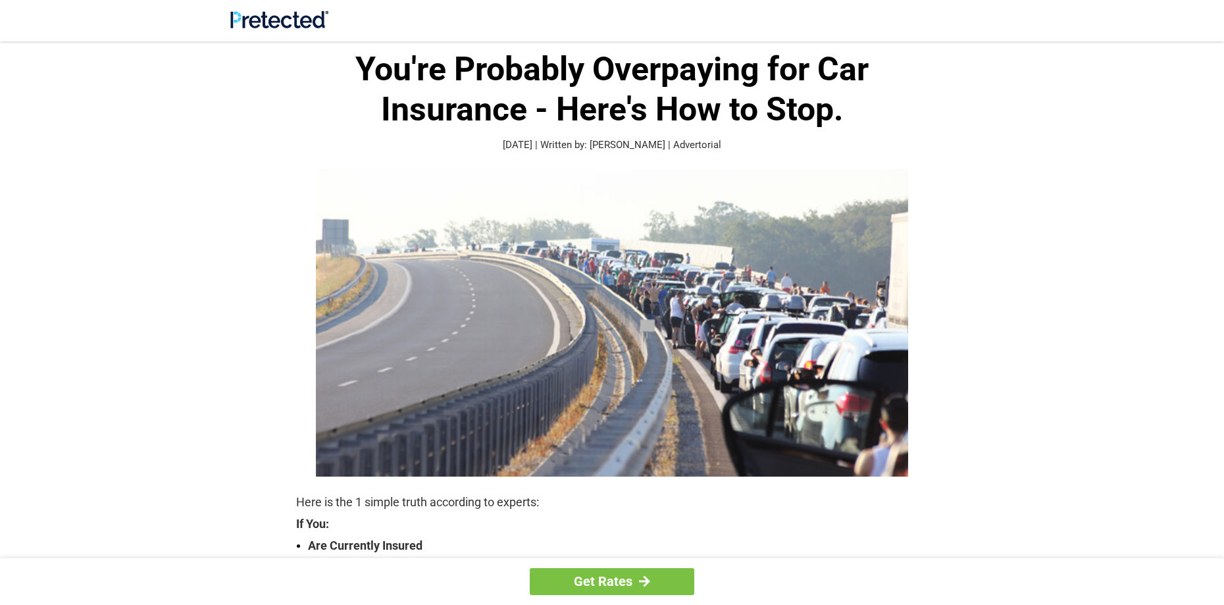  What do you see at coordinates (612, 502) in the screenshot?
I see `p: Here is the 1 simple truth according to experts:` at bounding box center [612, 502].